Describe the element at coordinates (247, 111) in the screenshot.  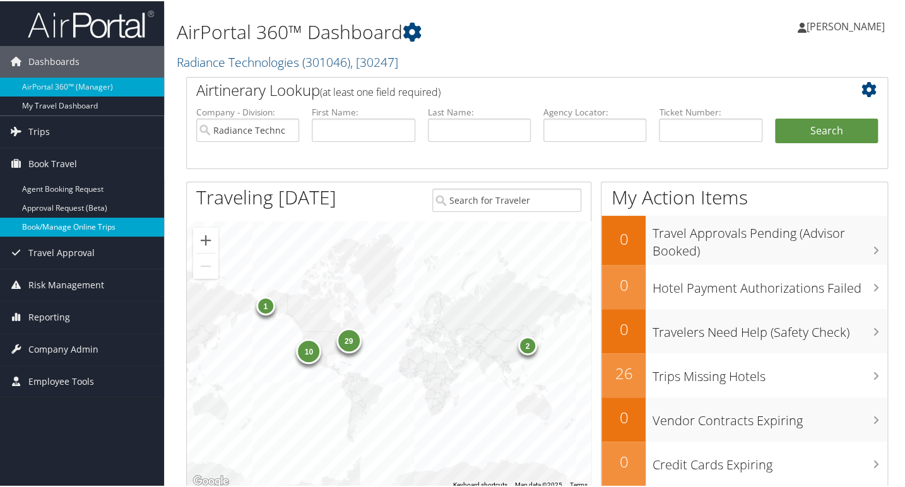
I see `label: Company - Division:` at that location.